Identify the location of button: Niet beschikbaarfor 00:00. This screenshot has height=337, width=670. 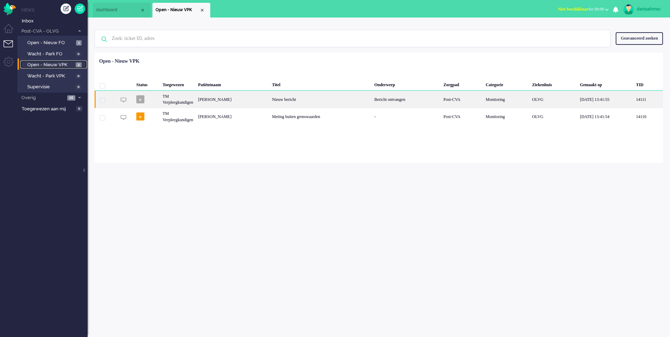
(583, 9).